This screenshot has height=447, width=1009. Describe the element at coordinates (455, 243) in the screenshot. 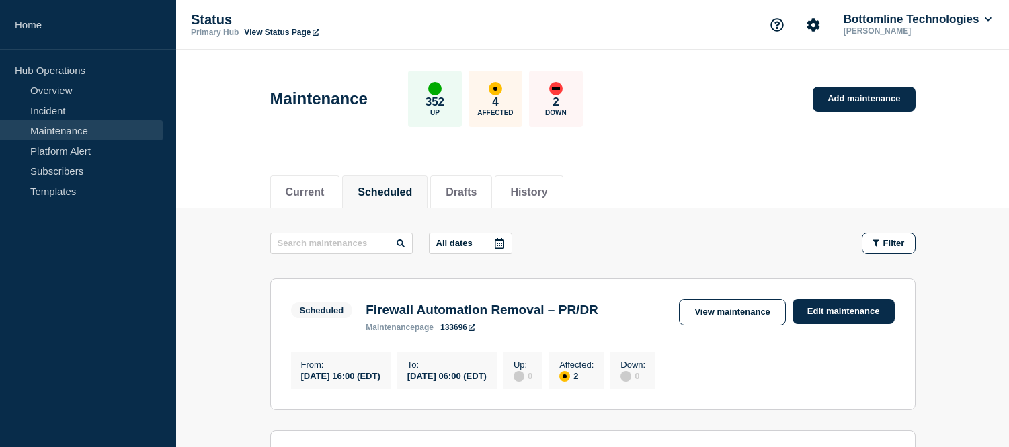

I see `p: All dates` at that location.